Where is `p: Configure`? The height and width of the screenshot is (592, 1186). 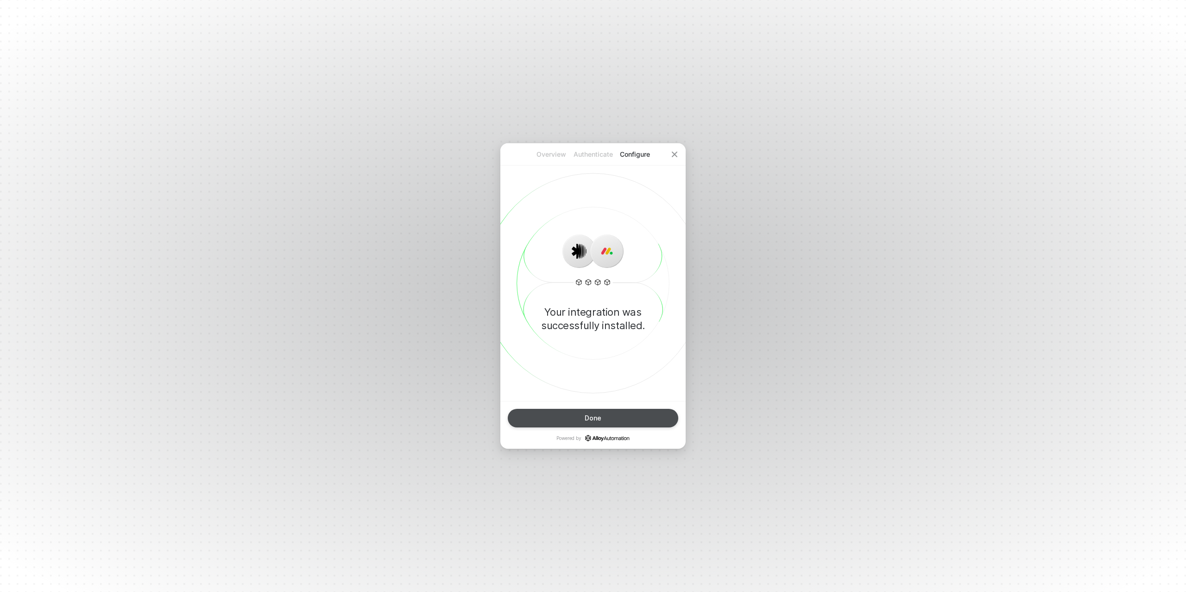
p: Configure is located at coordinates (635, 154).